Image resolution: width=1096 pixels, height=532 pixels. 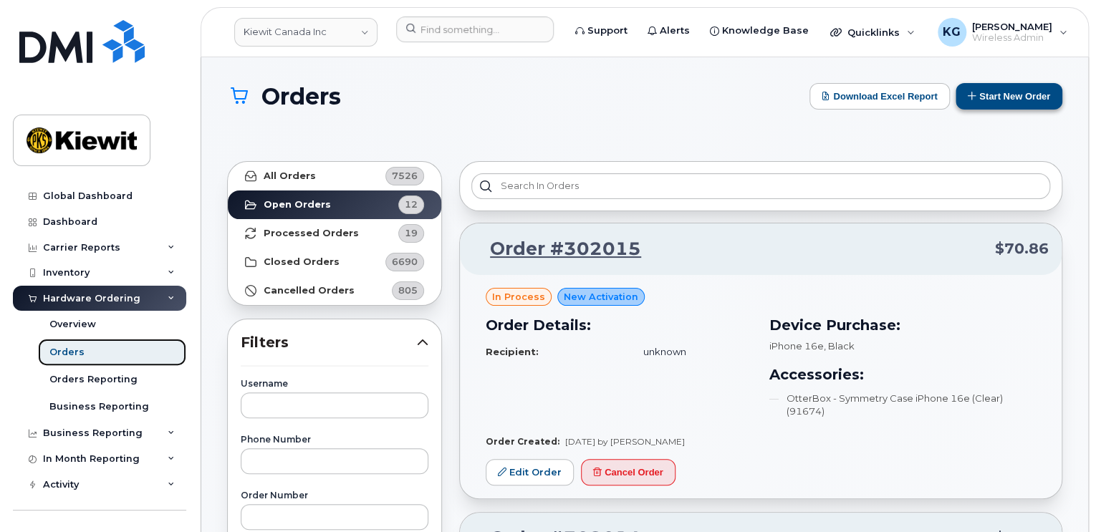 What do you see at coordinates (839, 346) in the screenshot?
I see `span: , Black` at bounding box center [839, 346].